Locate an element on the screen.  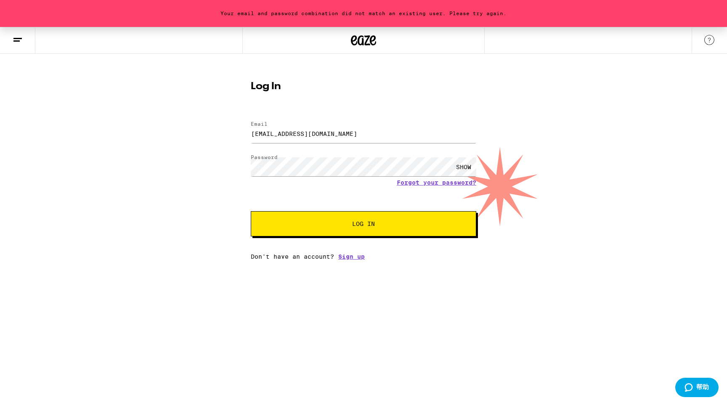
a: Forgot your password? is located at coordinates (436, 183).